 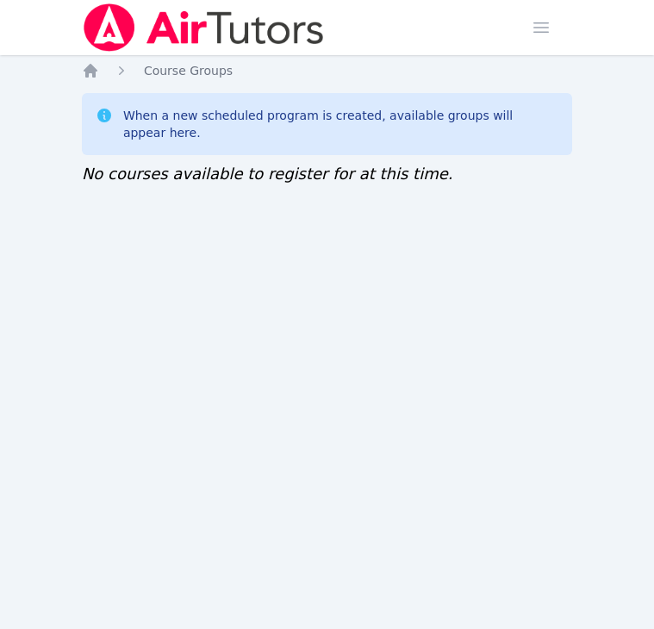 What do you see at coordinates (203, 28) in the screenshot?
I see `img: Air Tutors` at bounding box center [203, 28].